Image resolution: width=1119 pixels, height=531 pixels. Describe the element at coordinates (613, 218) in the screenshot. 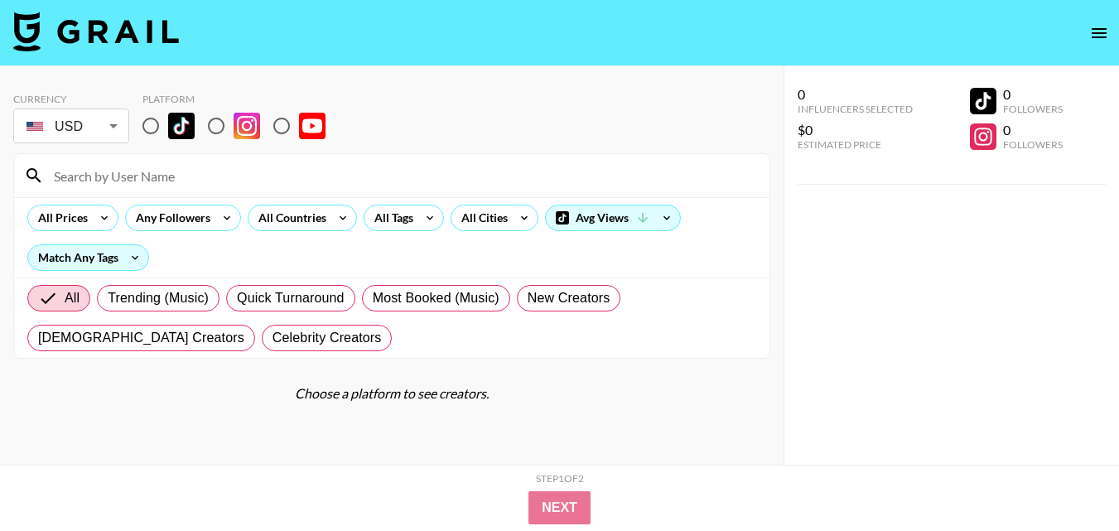

I see `div: Avg Views` at that location.